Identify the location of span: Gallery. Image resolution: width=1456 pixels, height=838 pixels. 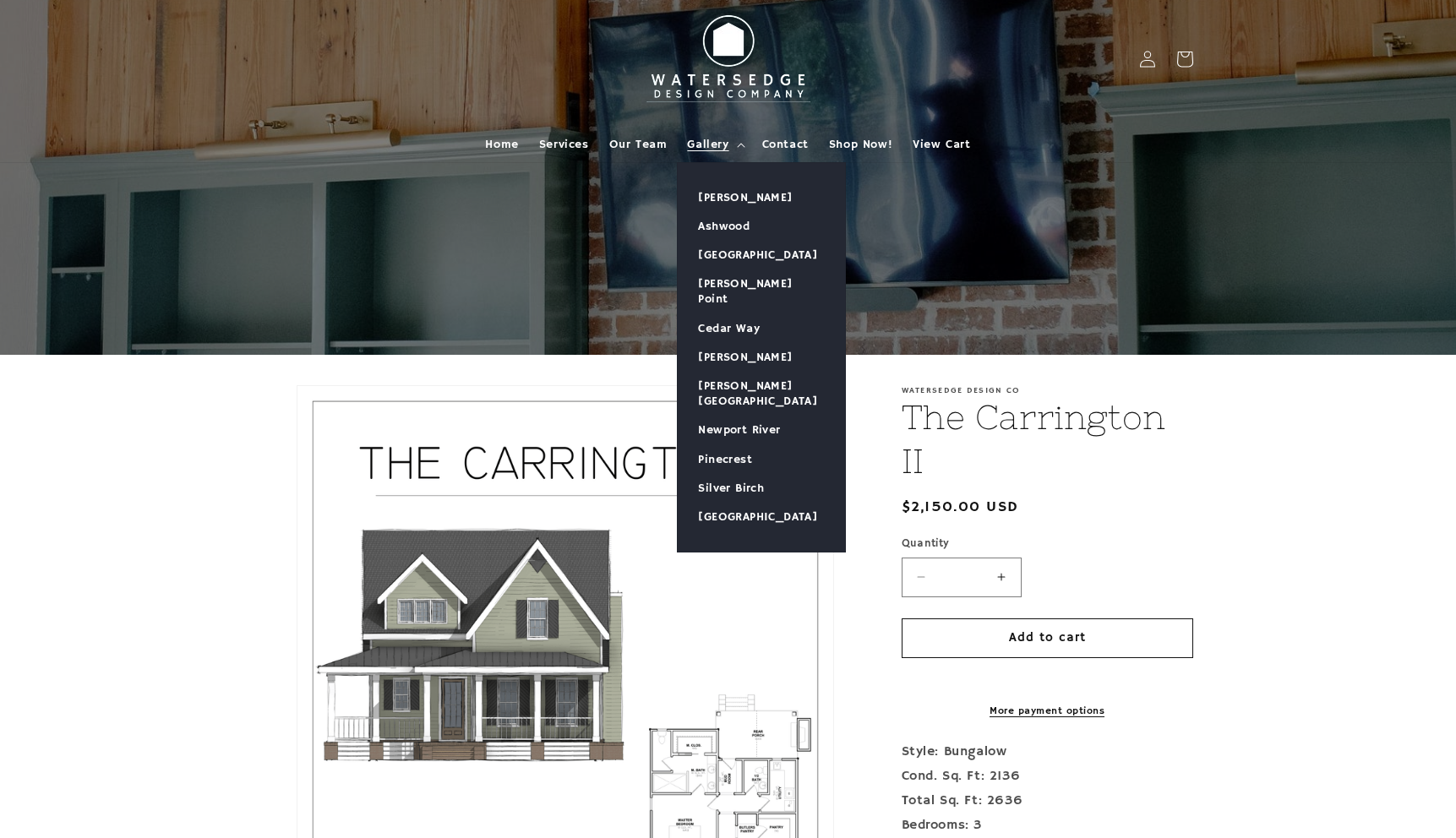
(708, 145).